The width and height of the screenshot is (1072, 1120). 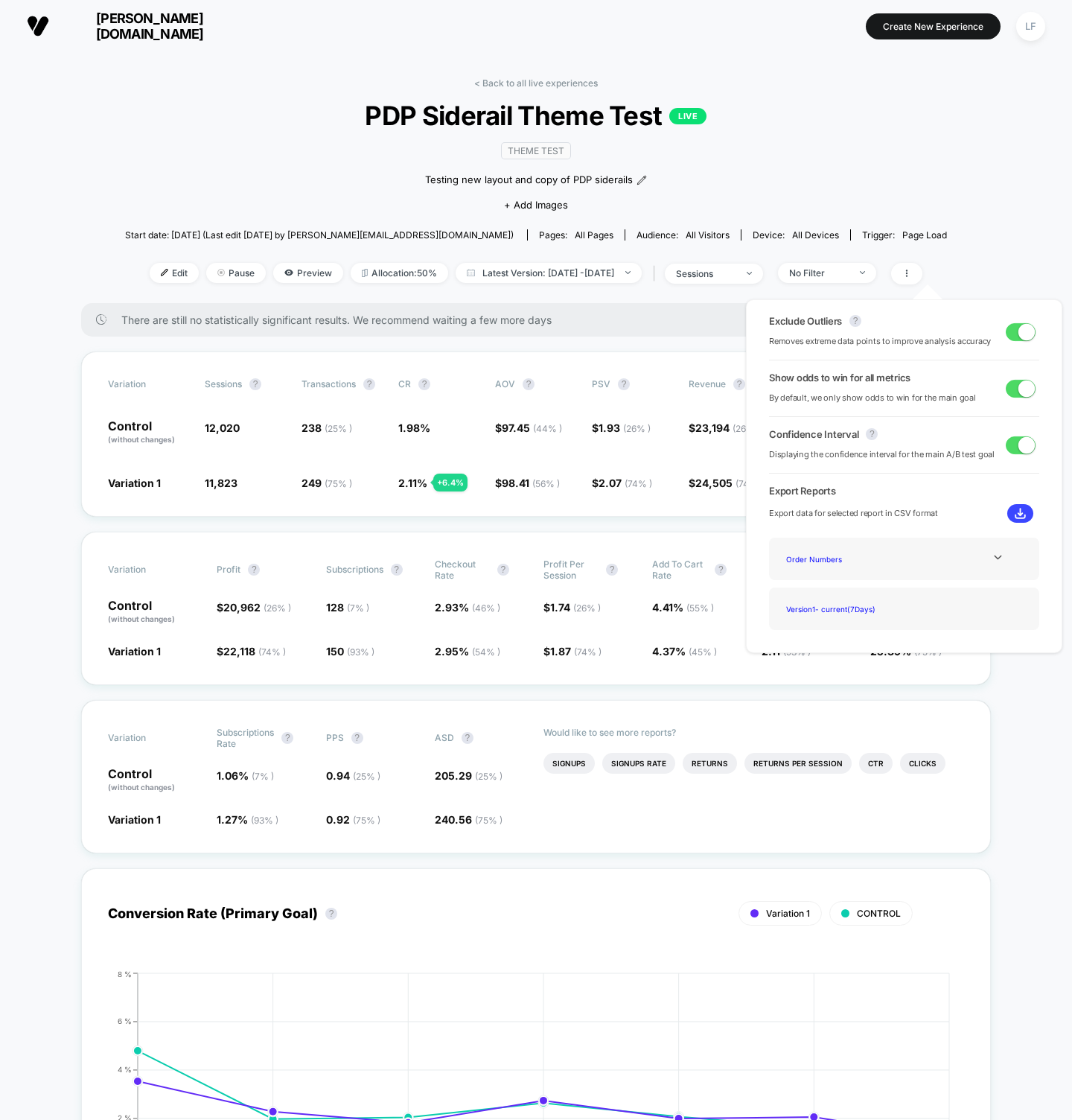 What do you see at coordinates (536, 151) in the screenshot?
I see `span: Theme Test` at bounding box center [536, 151].